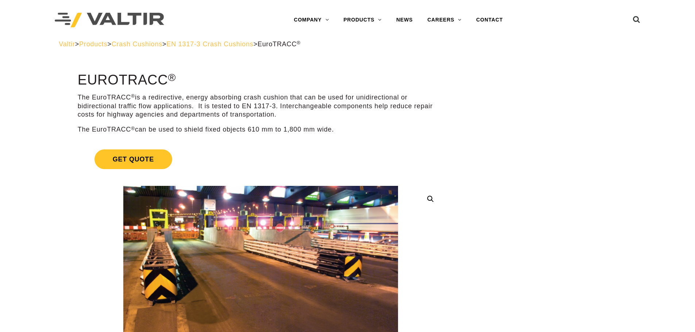 This screenshot has height=332, width=695. I want to click on a: CONTACT, so click(489, 20).